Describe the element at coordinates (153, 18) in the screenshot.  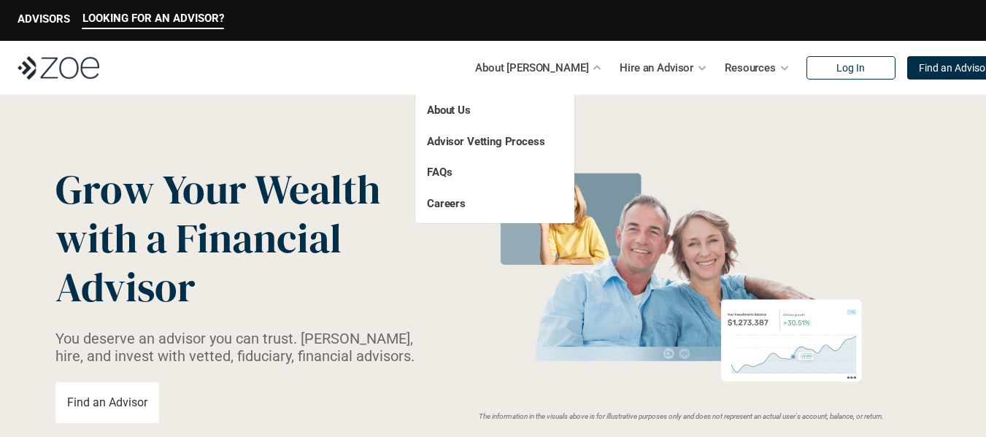
I see `p: LOOKING FOR AN ADVISOR?` at that location.